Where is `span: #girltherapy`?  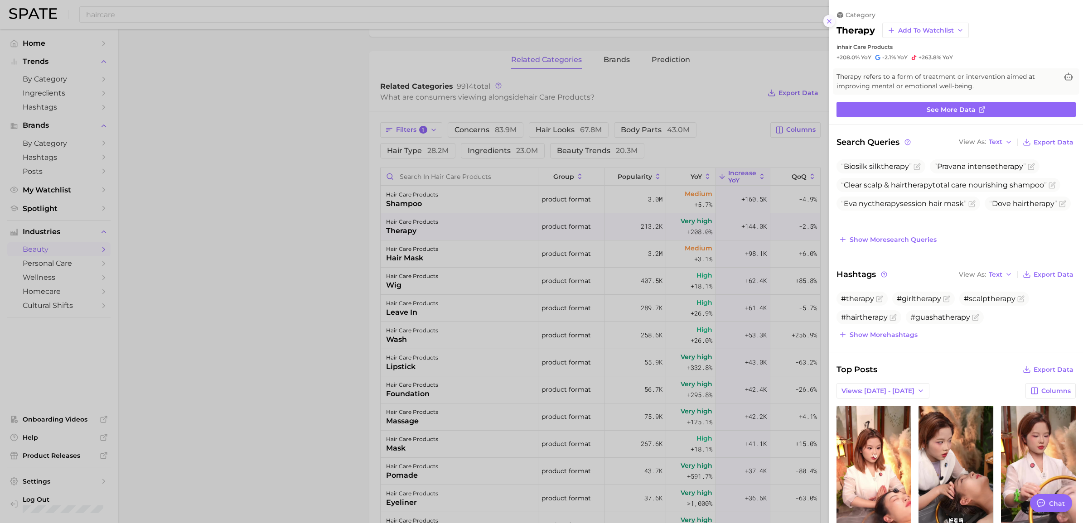 span: #girltherapy is located at coordinates (919, 299).